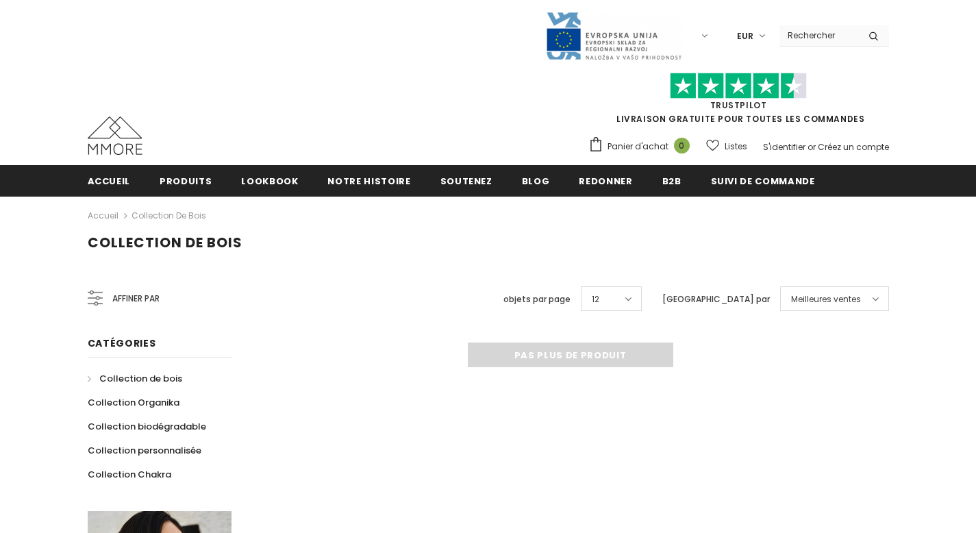  What do you see at coordinates (726, 146) in the screenshot?
I see `a: Listes` at bounding box center [726, 146].